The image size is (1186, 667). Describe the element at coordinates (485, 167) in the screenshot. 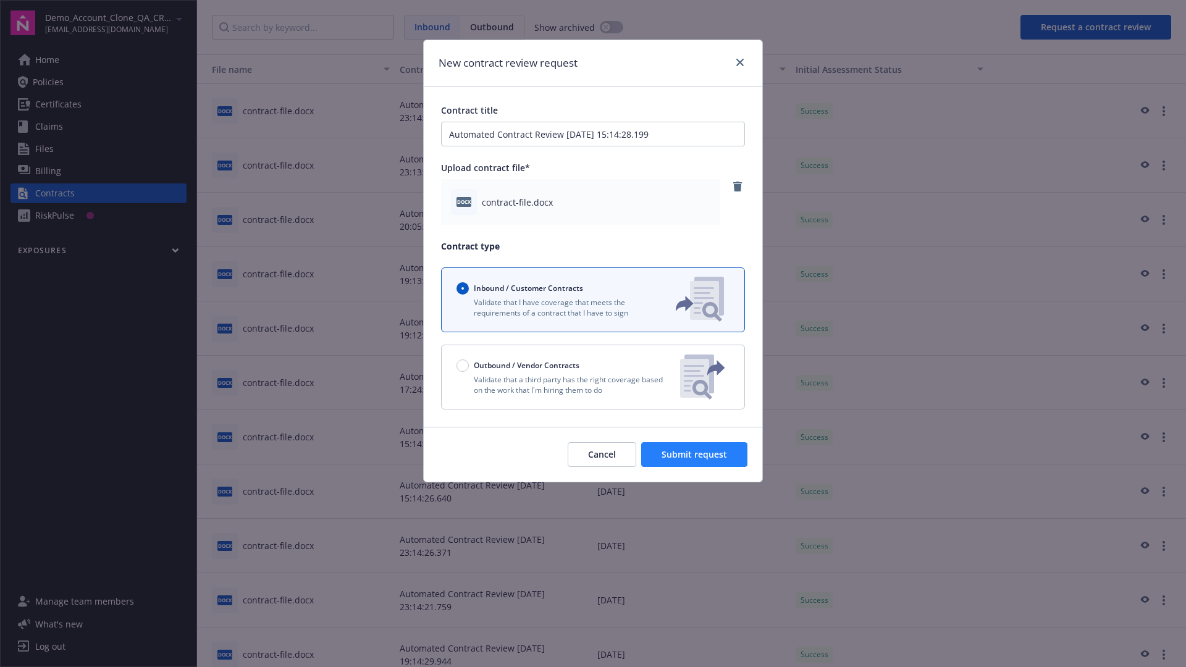

I see `span: Upload contract file*` at that location.